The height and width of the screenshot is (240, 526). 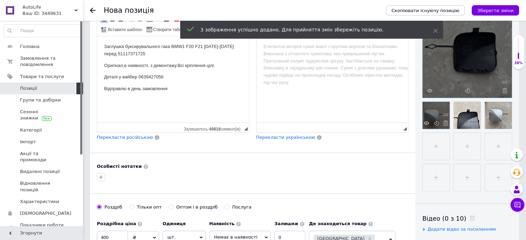 I want to click on span: Перекласти українською, so click(x=286, y=137).